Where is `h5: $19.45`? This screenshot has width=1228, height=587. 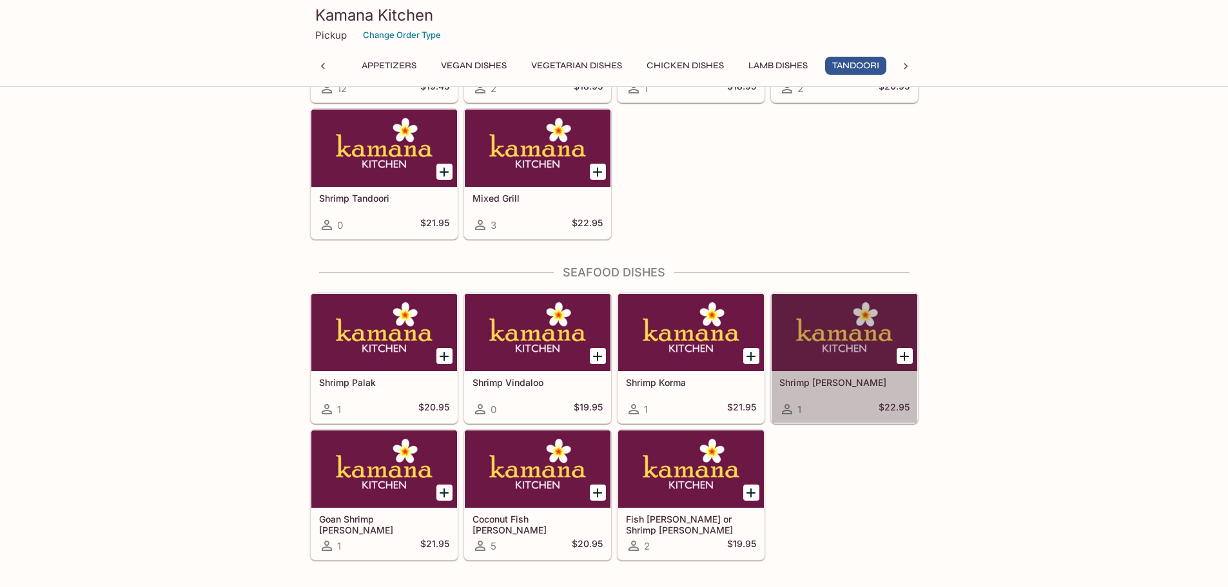 h5: $19.45 is located at coordinates (434, 88).